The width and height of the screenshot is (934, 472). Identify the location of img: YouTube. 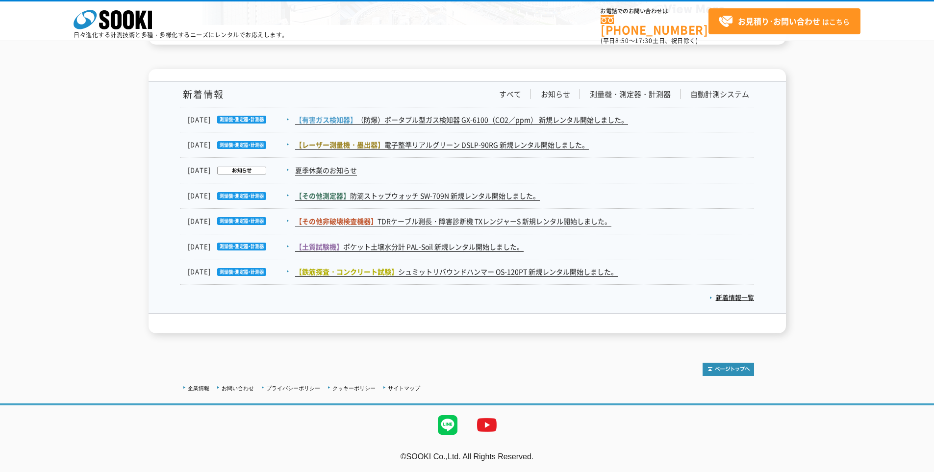
(487, 425).